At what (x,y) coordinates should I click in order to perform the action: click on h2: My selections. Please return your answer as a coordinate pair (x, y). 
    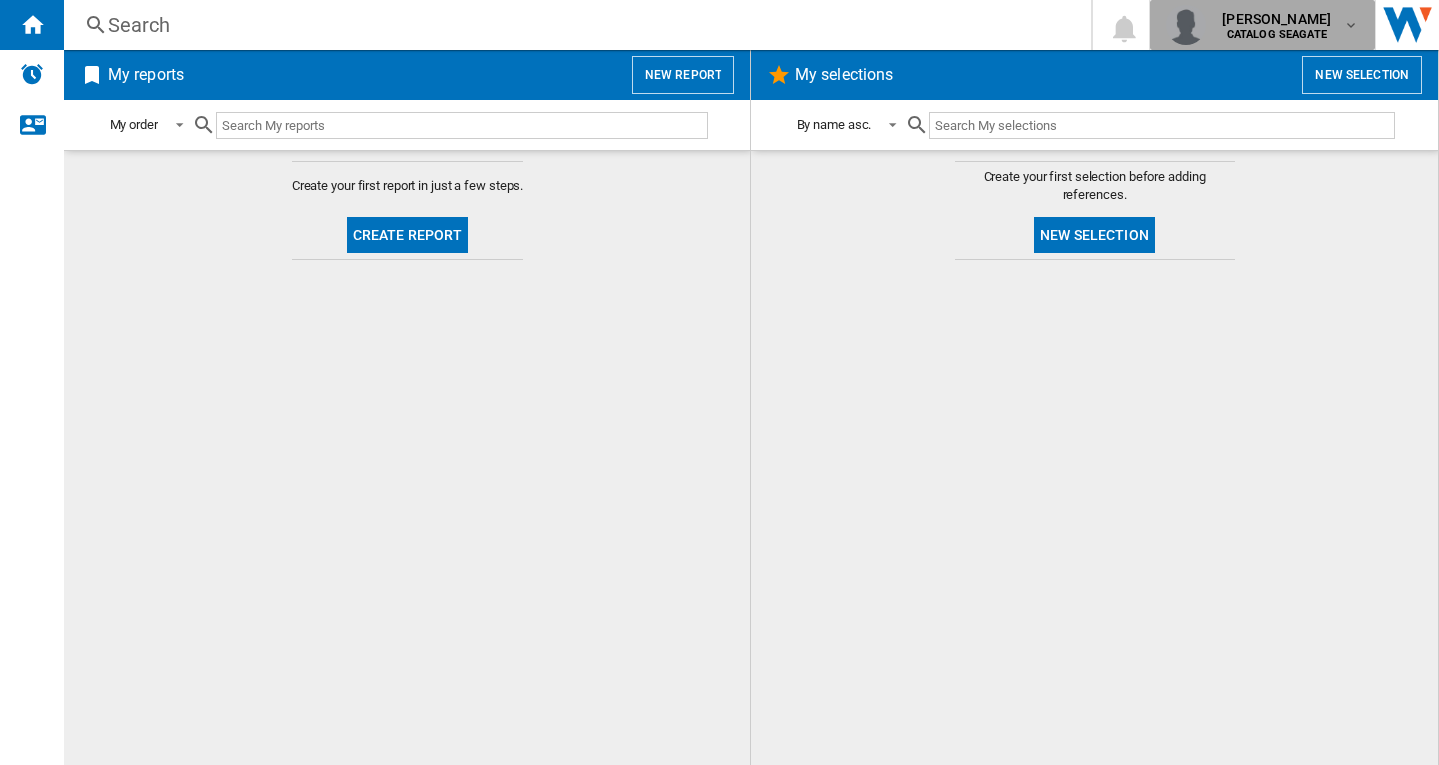
    Looking at the image, I should click on (845, 75).